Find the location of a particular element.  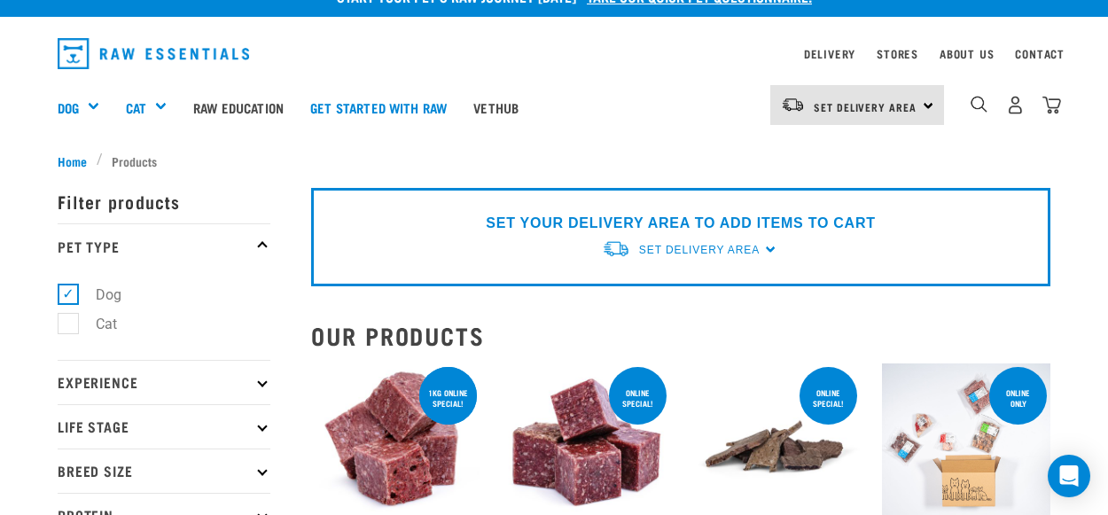

p: SET YOUR DELIVERY AREA TO ADD ITEMS TO CART is located at coordinates (680, 223).